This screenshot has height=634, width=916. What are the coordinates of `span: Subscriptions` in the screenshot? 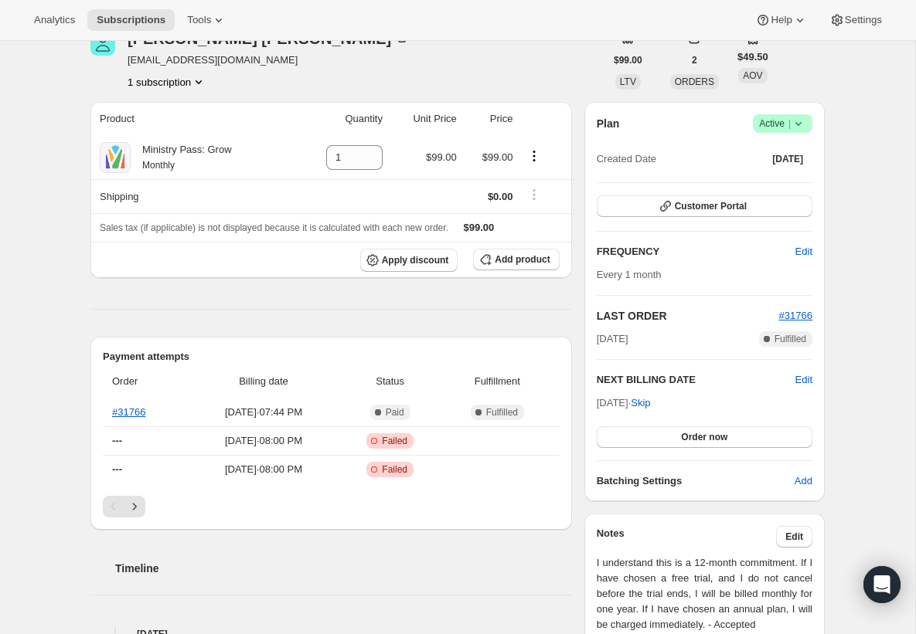 It's located at (131, 20).